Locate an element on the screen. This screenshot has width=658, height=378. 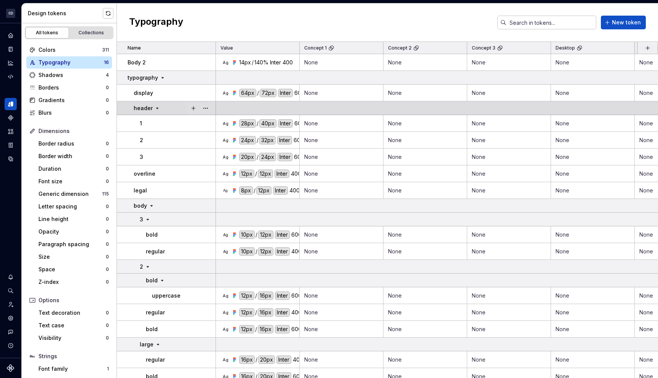
div: CD is located at coordinates (11, 13).